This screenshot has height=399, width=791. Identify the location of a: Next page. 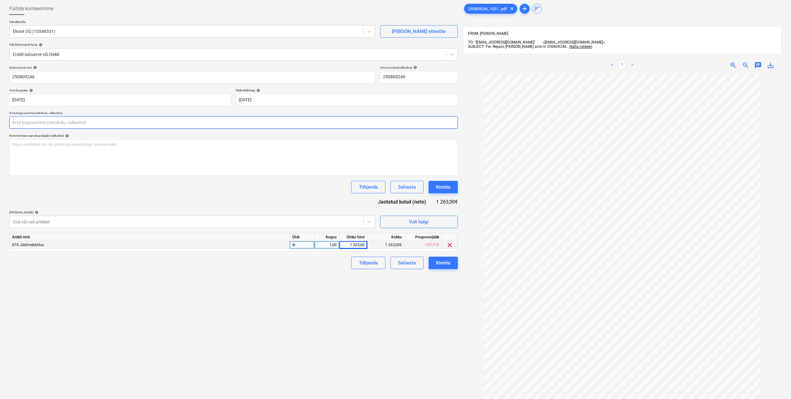
(632, 65).